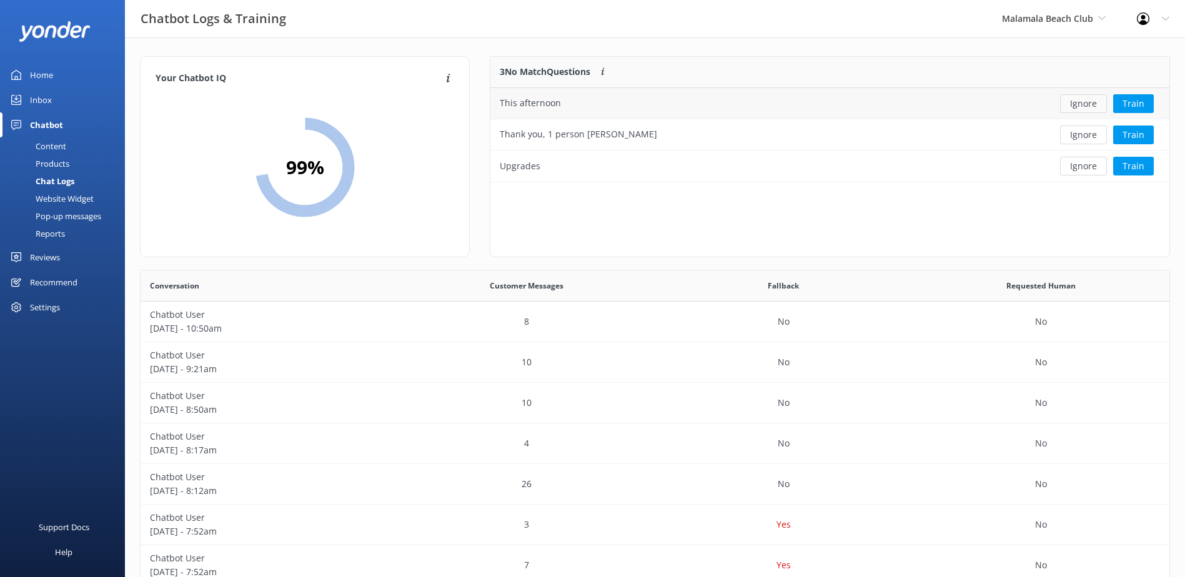 This screenshot has height=577, width=1185. I want to click on p: 8, so click(527, 322).